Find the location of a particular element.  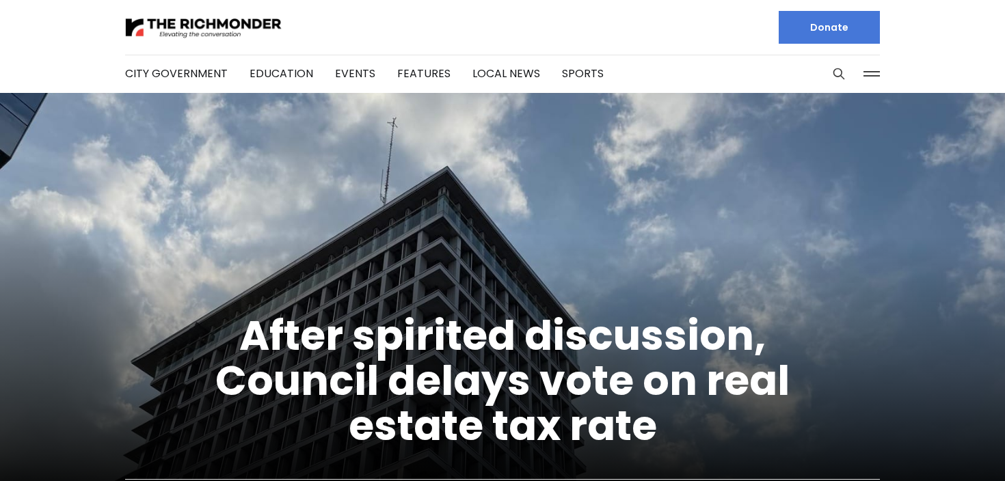

img: The Richmonder is located at coordinates (204, 27).